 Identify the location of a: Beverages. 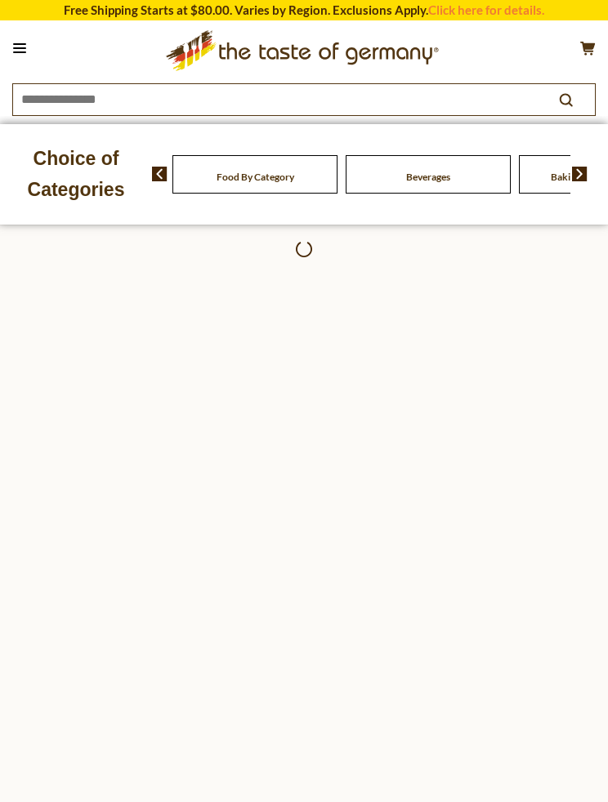
(428, 176).